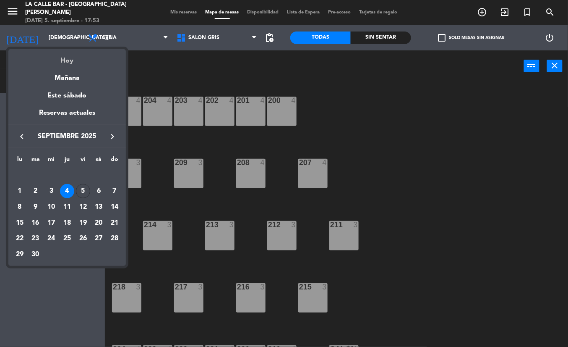 The height and width of the screenshot is (347, 568). What do you see at coordinates (83, 207) in the screenshot?
I see `div: 12` at bounding box center [83, 207].